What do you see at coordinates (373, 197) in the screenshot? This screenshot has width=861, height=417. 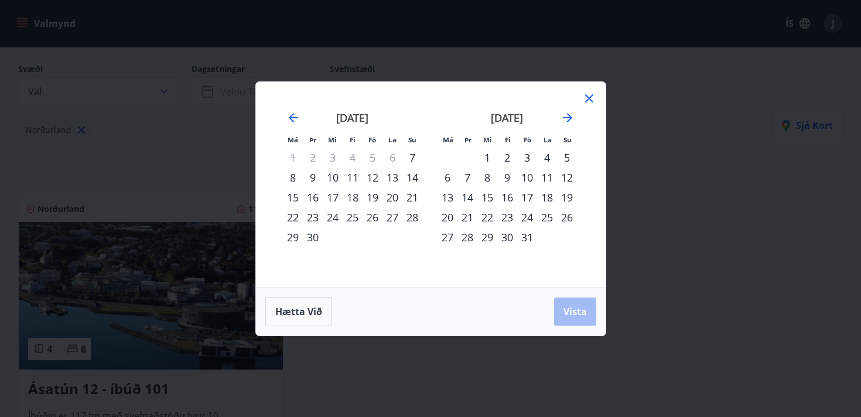 I see `td: Choose föstudagur, 19. september 2025 as your check-in date. It’s available.` at bounding box center [373, 197].